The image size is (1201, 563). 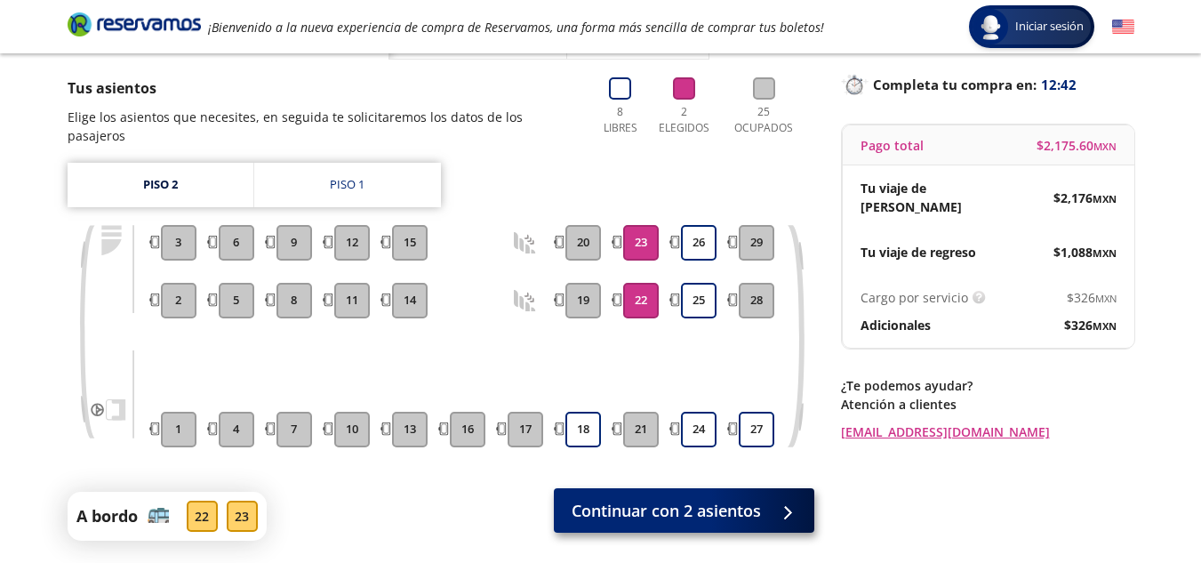 I want to click on button: 2, so click(x=179, y=300).